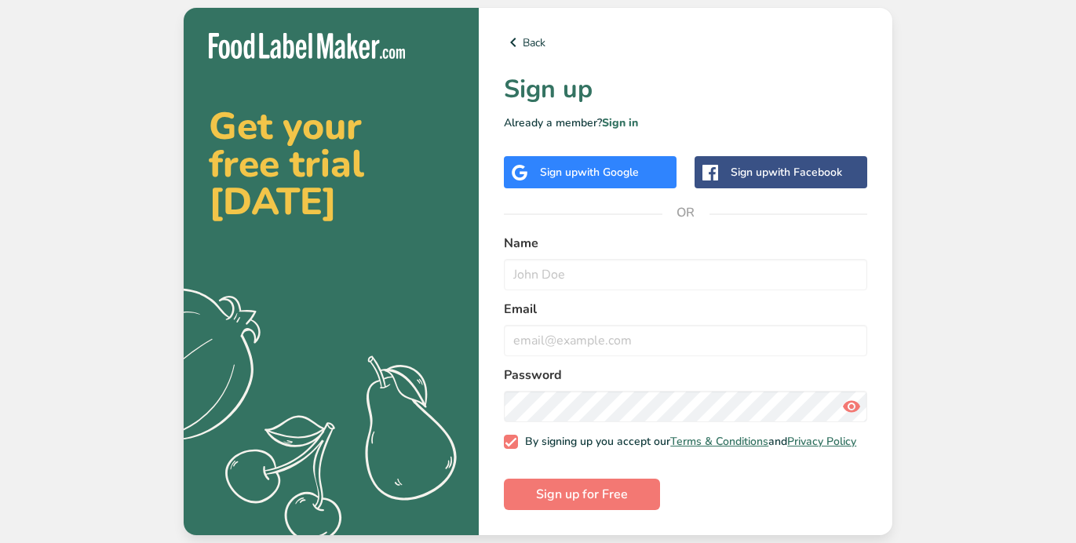  I want to click on img: Food Label Maker, so click(307, 46).